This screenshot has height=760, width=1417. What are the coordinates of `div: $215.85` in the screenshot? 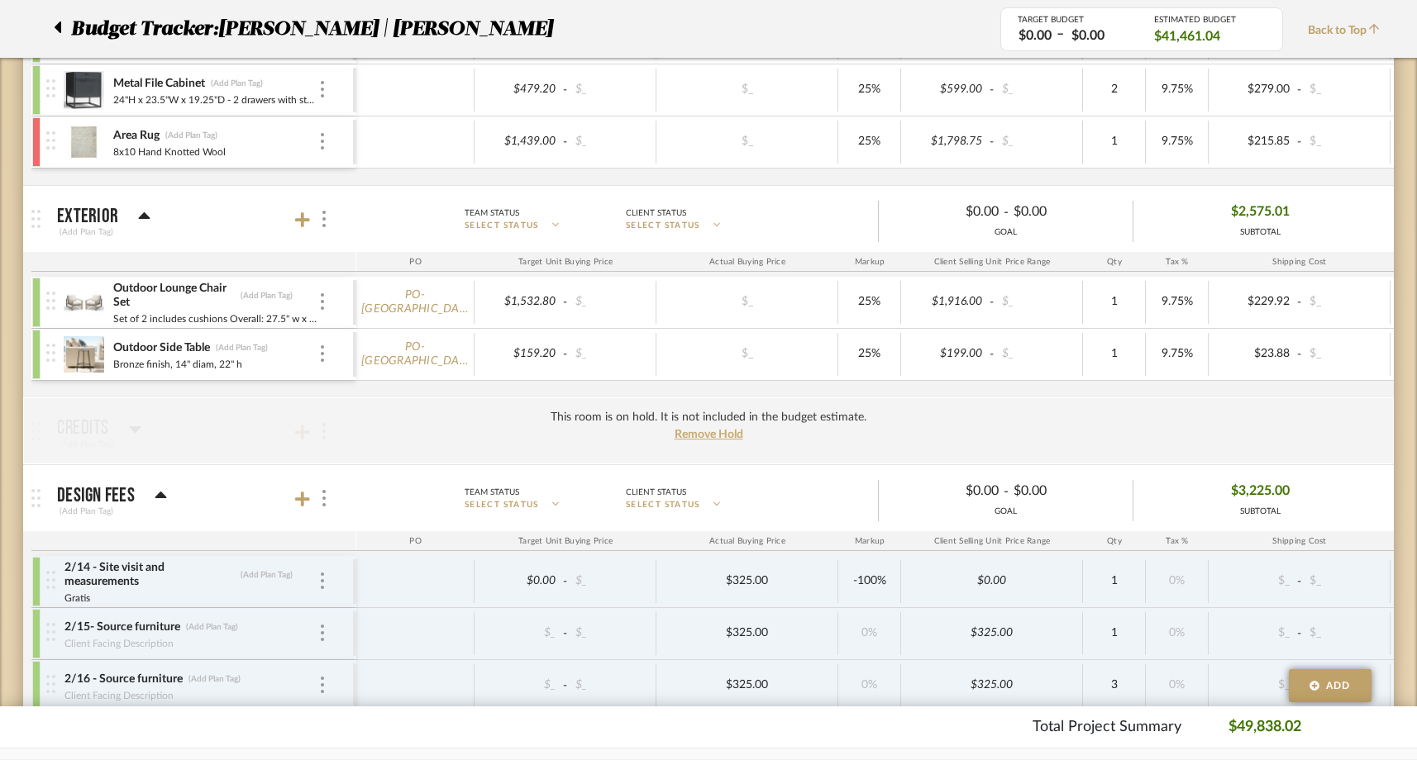 It's located at (1254, 141).